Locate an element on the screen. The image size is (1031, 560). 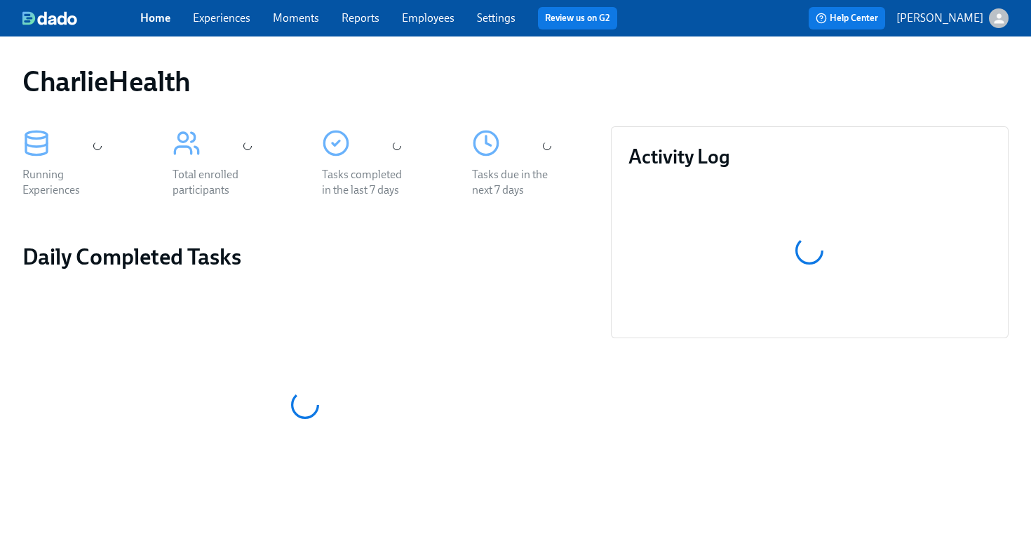
div: Total enrolled participants is located at coordinates (217, 182).